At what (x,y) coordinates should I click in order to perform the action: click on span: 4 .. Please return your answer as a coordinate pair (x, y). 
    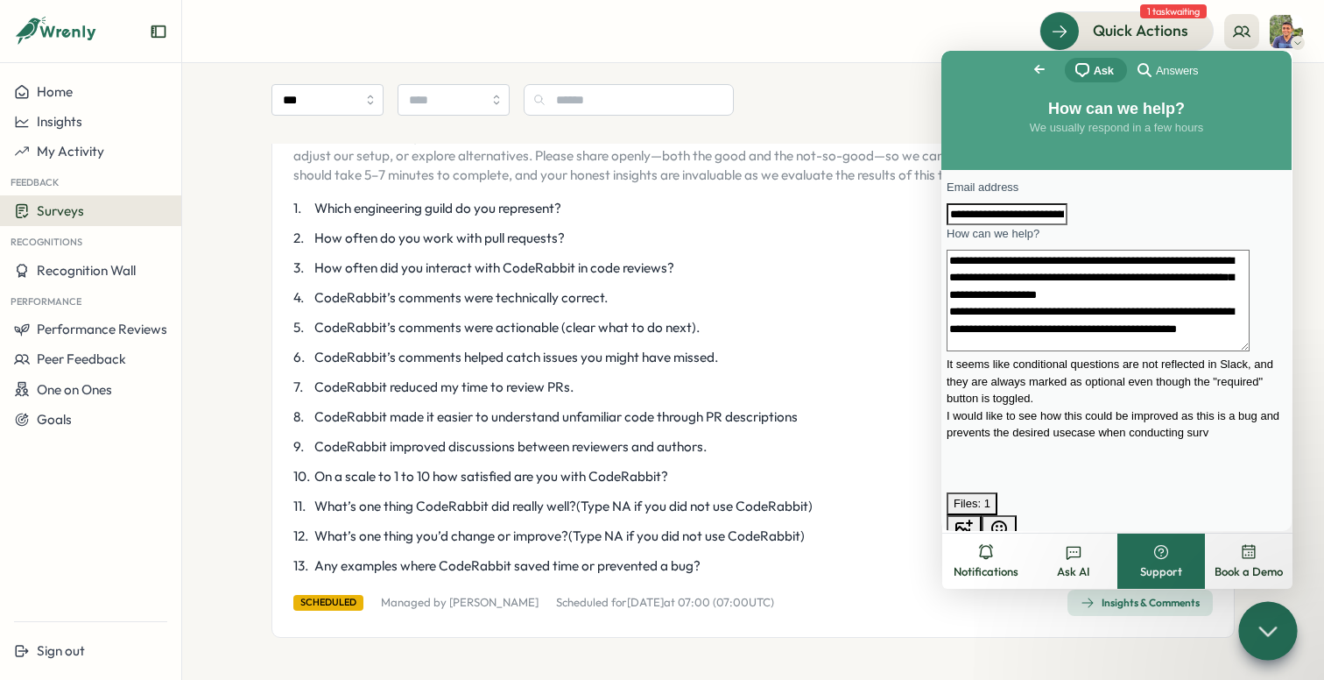
    Looking at the image, I should click on (302, 298).